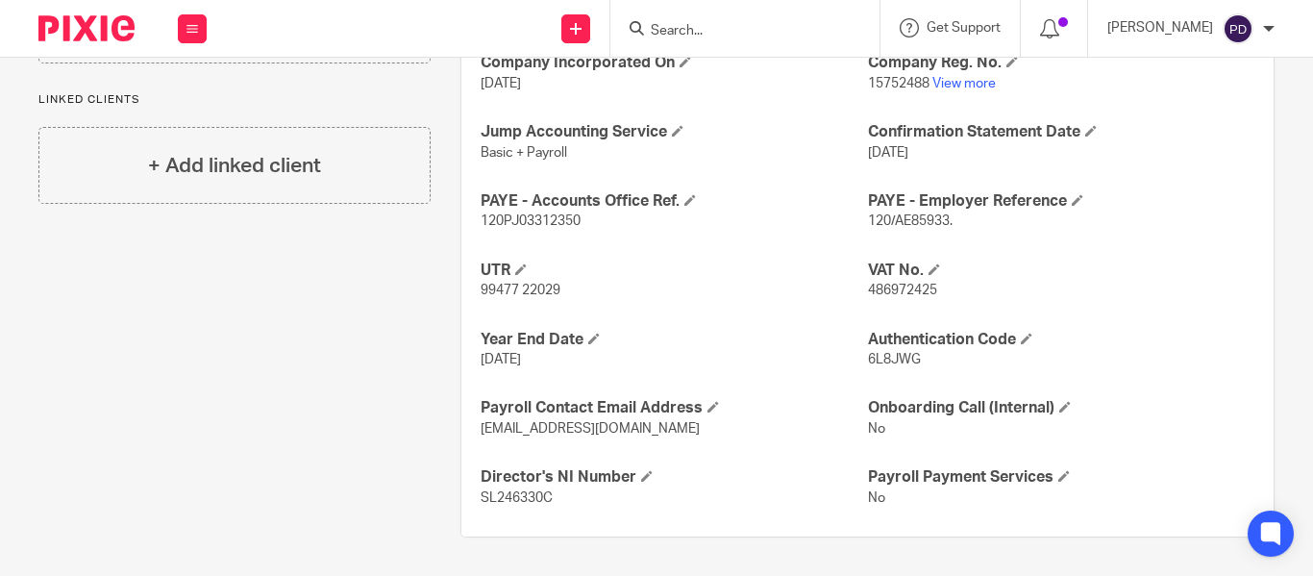  I want to click on h4: Confirmation Statement Date, so click(1061, 132).